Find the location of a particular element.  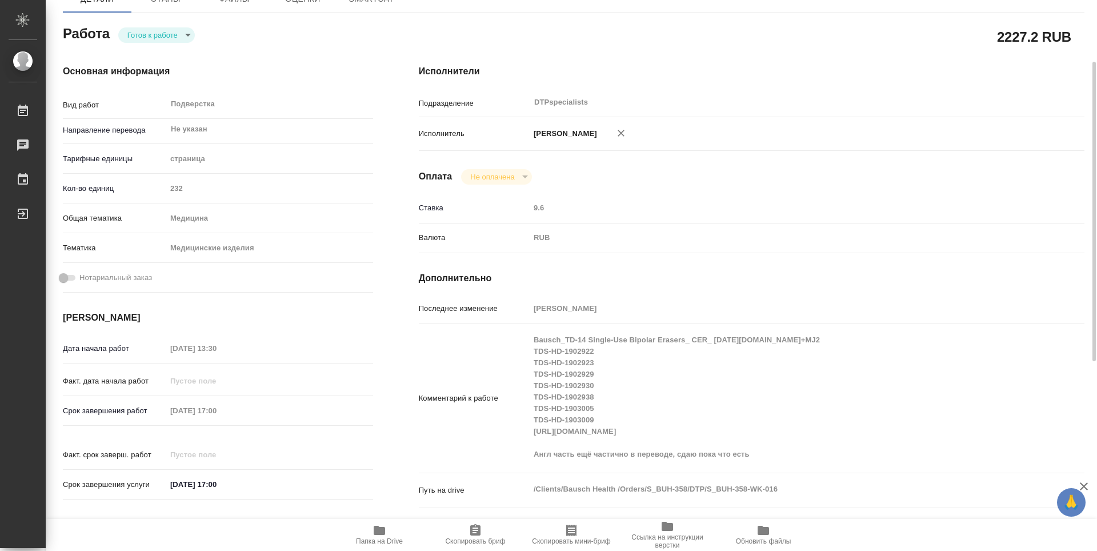

span: Папка на Drive is located at coordinates (379, 541).